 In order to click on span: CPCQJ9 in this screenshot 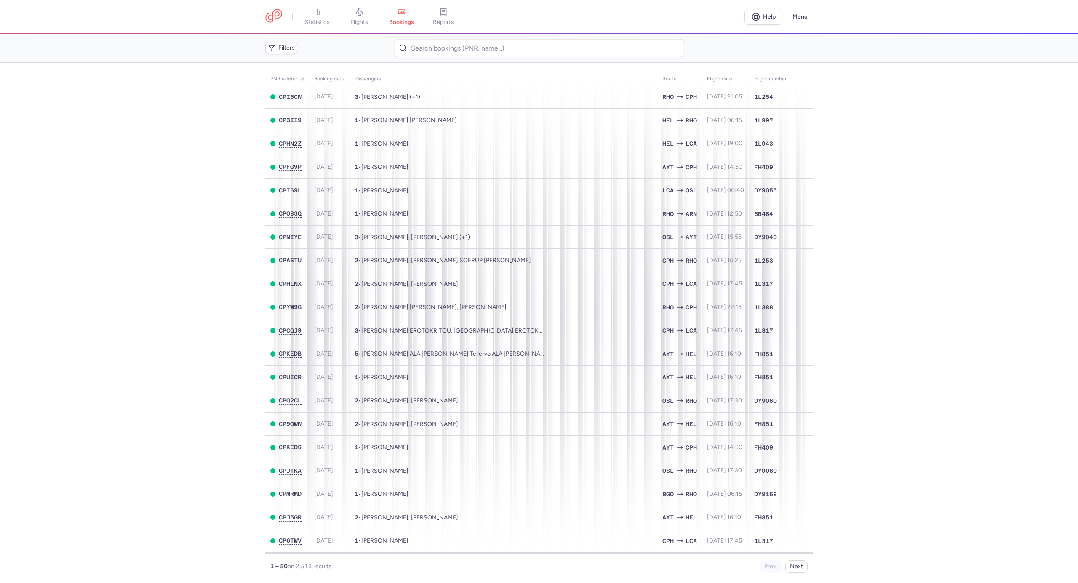, I will do `click(290, 331)`.